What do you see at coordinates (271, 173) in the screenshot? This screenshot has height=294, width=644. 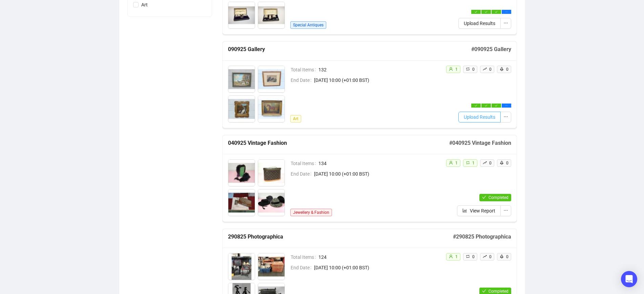 I see `img: 6002_1.jpg` at bounding box center [271, 173].